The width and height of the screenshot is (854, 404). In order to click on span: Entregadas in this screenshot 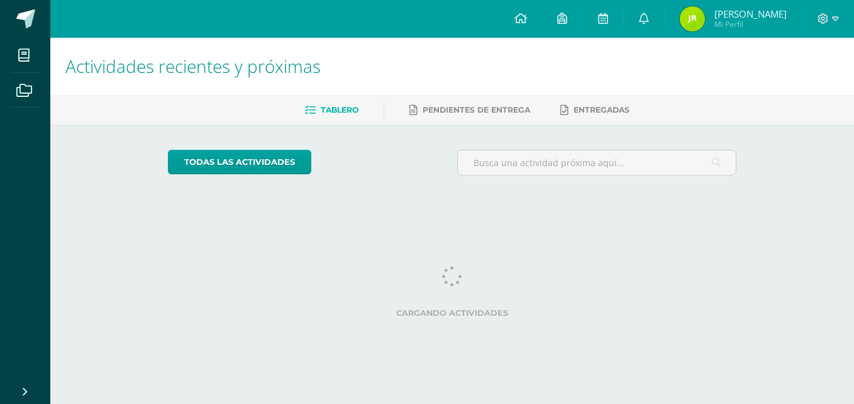, I will do `click(601, 109)`.